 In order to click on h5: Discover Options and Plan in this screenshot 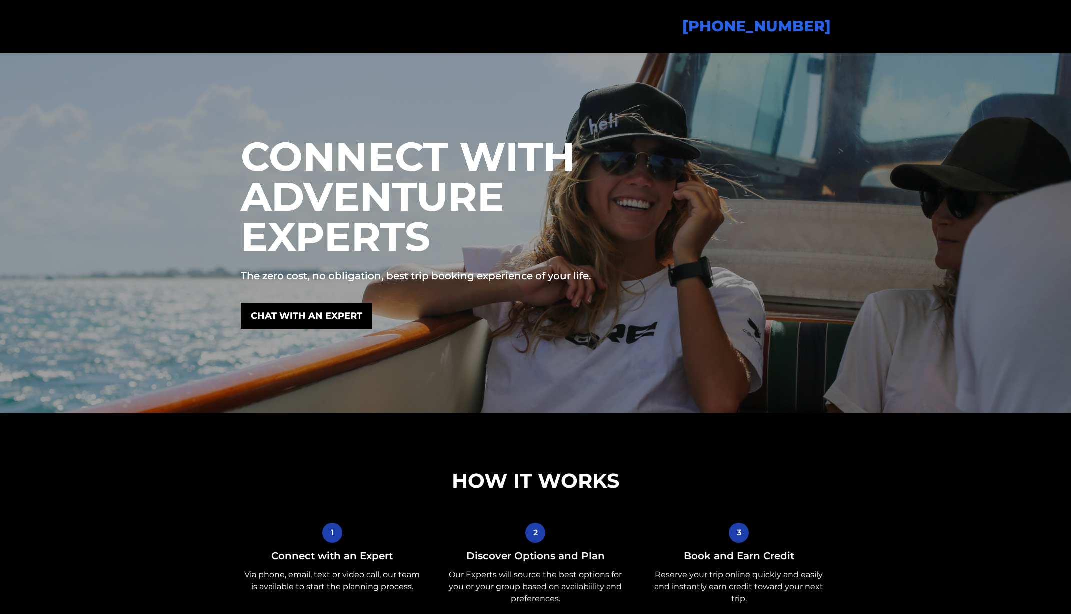, I will do `click(535, 556)`.